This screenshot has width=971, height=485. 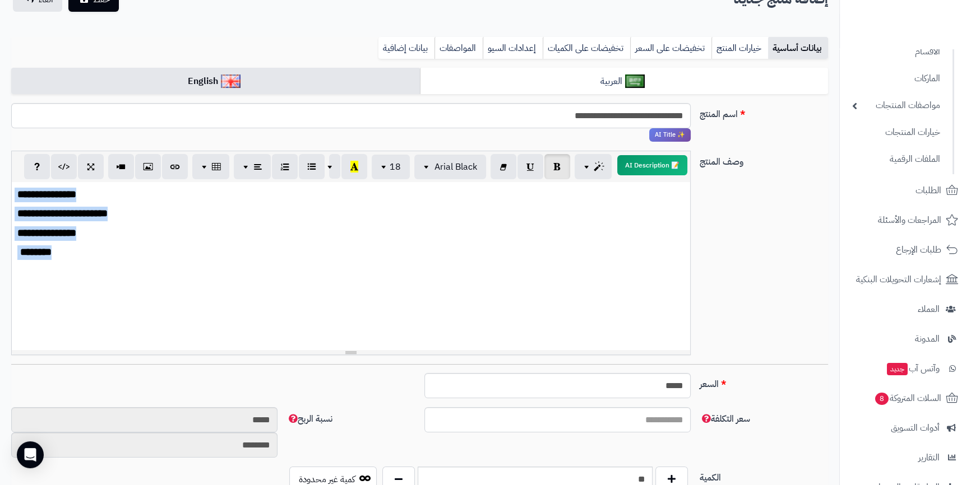 What do you see at coordinates (895, 132) in the screenshot?
I see `a: خيارات المنتجات` at bounding box center [895, 132].